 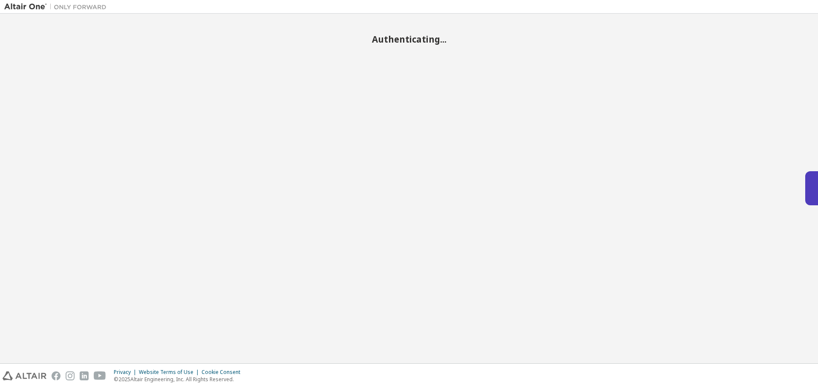 What do you see at coordinates (70, 376) in the screenshot?
I see `img: instagram.svg` at bounding box center [70, 376].